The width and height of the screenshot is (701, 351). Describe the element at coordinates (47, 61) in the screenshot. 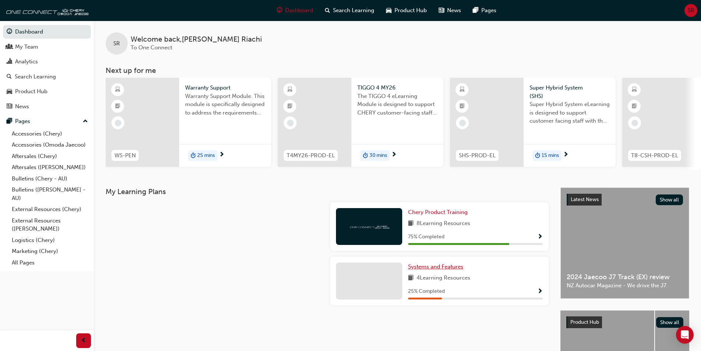

I see `a: Analytics` at that location.